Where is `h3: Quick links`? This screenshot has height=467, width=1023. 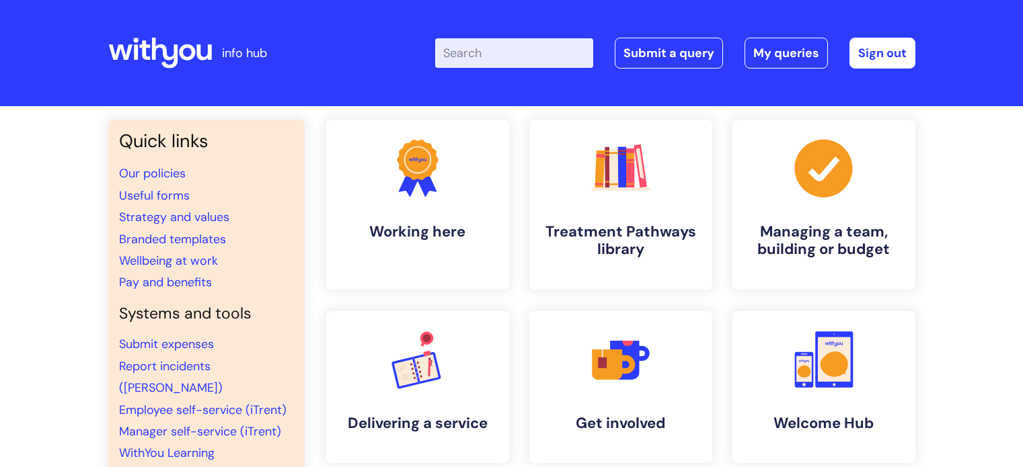 h3: Quick links is located at coordinates (206, 141).